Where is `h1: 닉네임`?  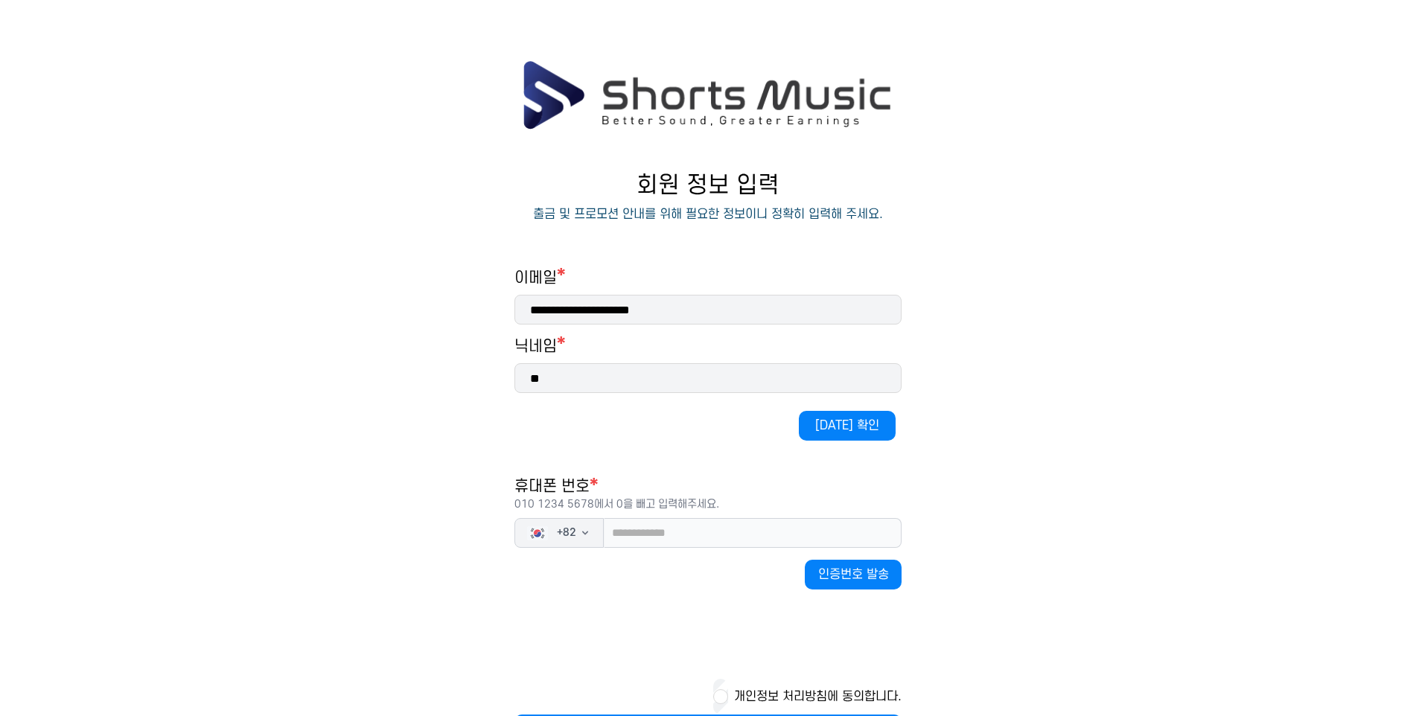 h1: 닉네임 is located at coordinates (535, 347).